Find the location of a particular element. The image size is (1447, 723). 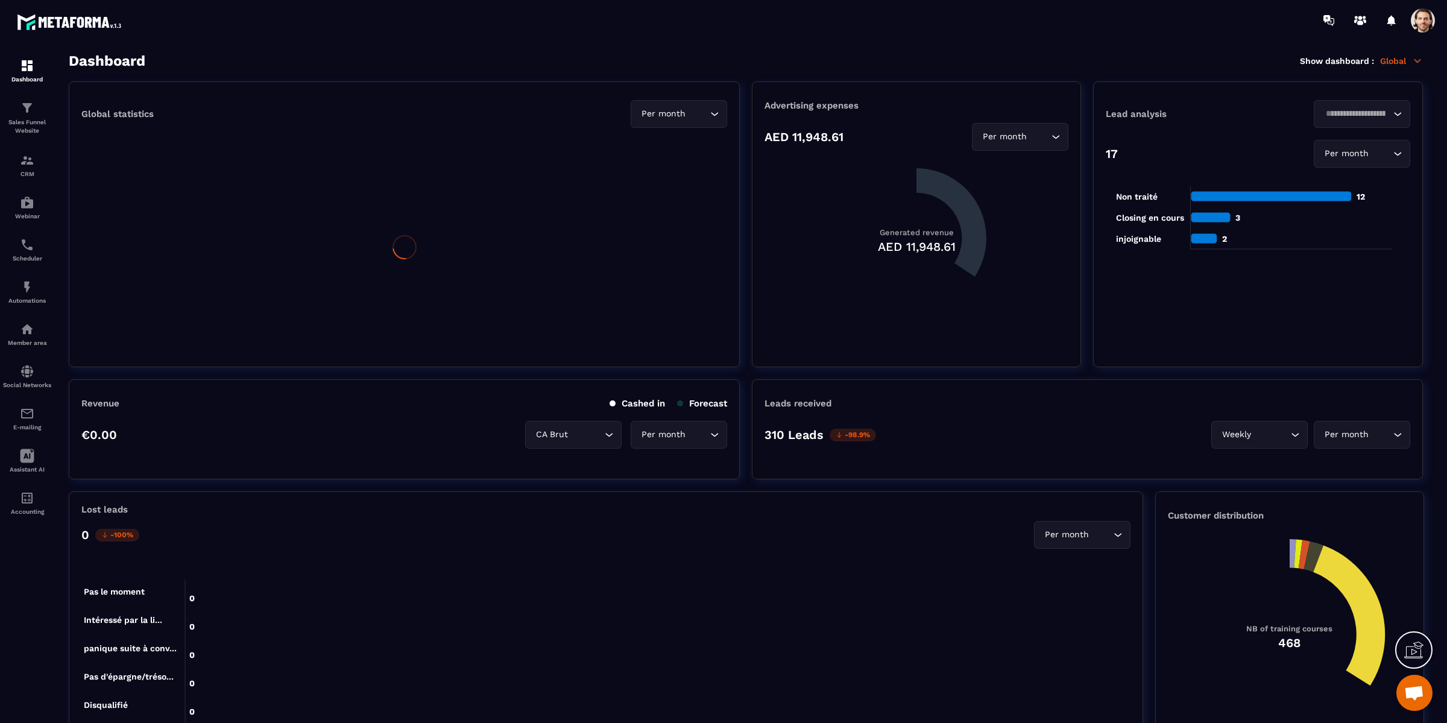

tspan: injoignable is located at coordinates (1139, 239).